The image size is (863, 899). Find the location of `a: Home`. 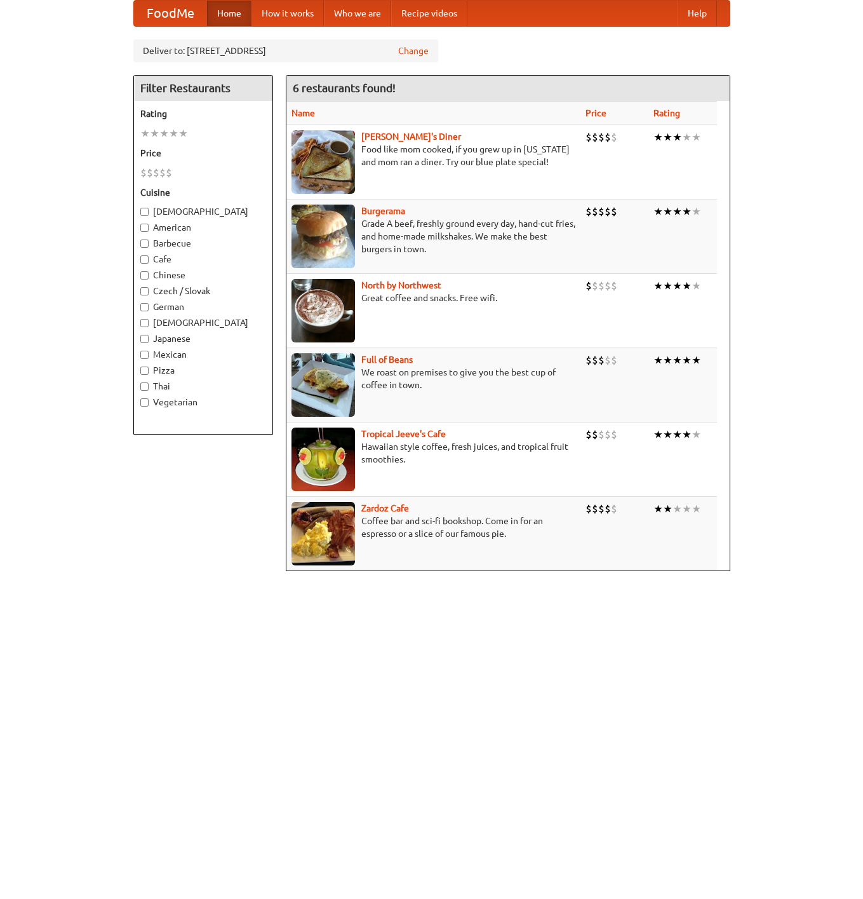

a: Home is located at coordinates (229, 13).